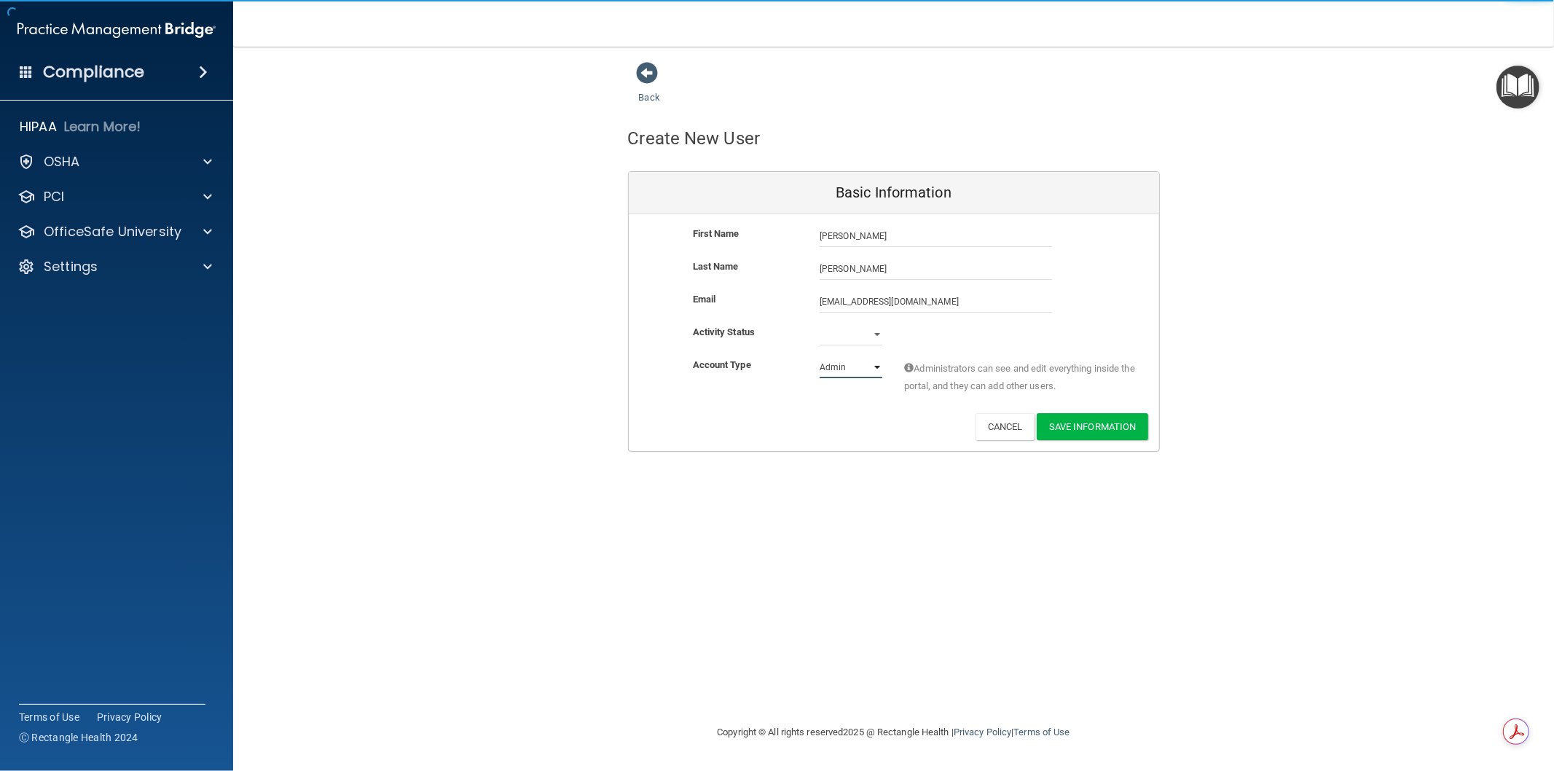 This screenshot has height=771, width=1554. What do you see at coordinates (62, 162) in the screenshot?
I see `p: OSHA` at bounding box center [62, 162].